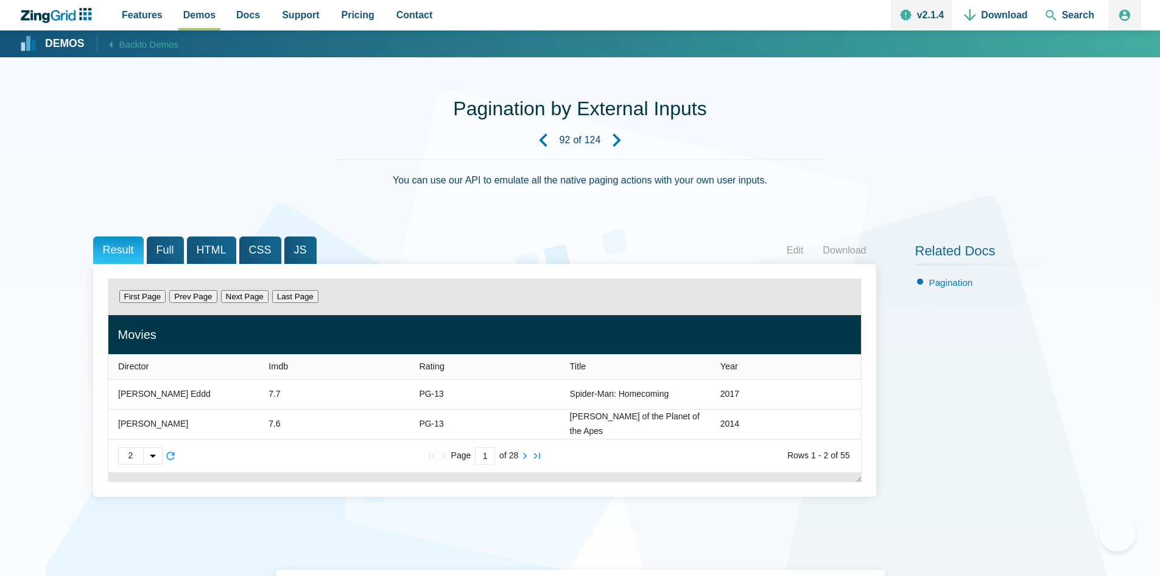  I want to click on span: CSS, so click(260, 250).